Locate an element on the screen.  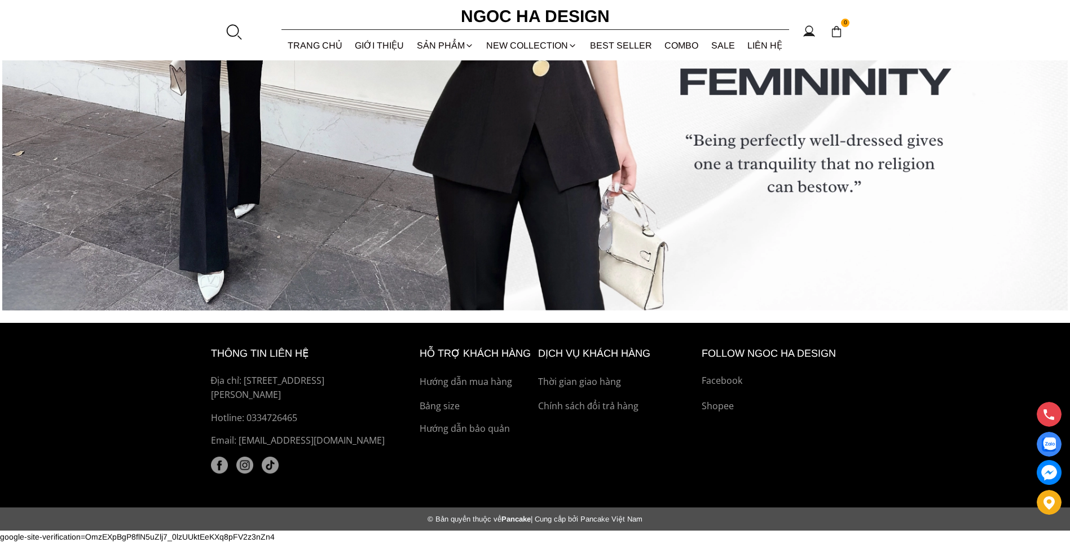
img: Display image is located at coordinates (1049, 444).